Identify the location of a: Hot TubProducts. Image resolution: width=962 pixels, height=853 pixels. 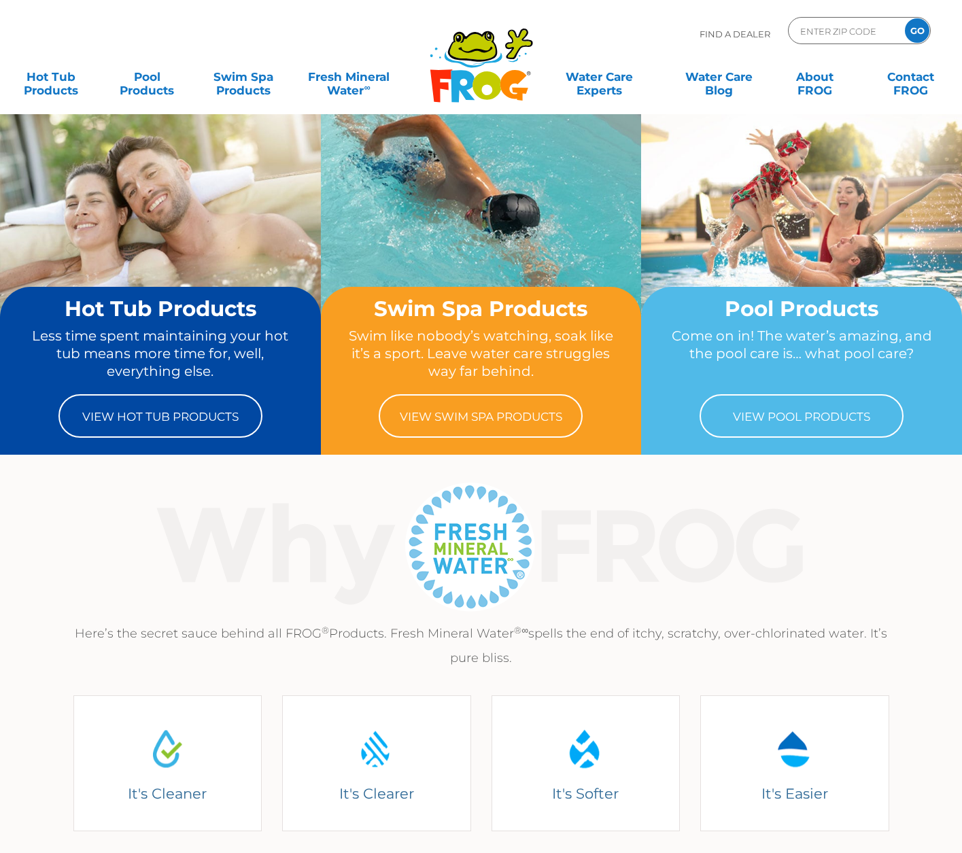
(51, 77).